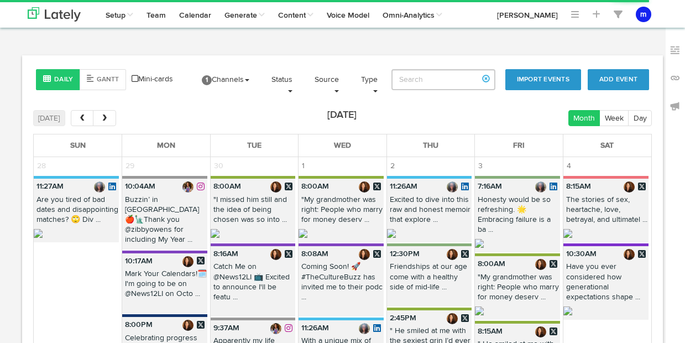  What do you see at coordinates (543, 80) in the screenshot?
I see `button: Import Events` at bounding box center [543, 80].